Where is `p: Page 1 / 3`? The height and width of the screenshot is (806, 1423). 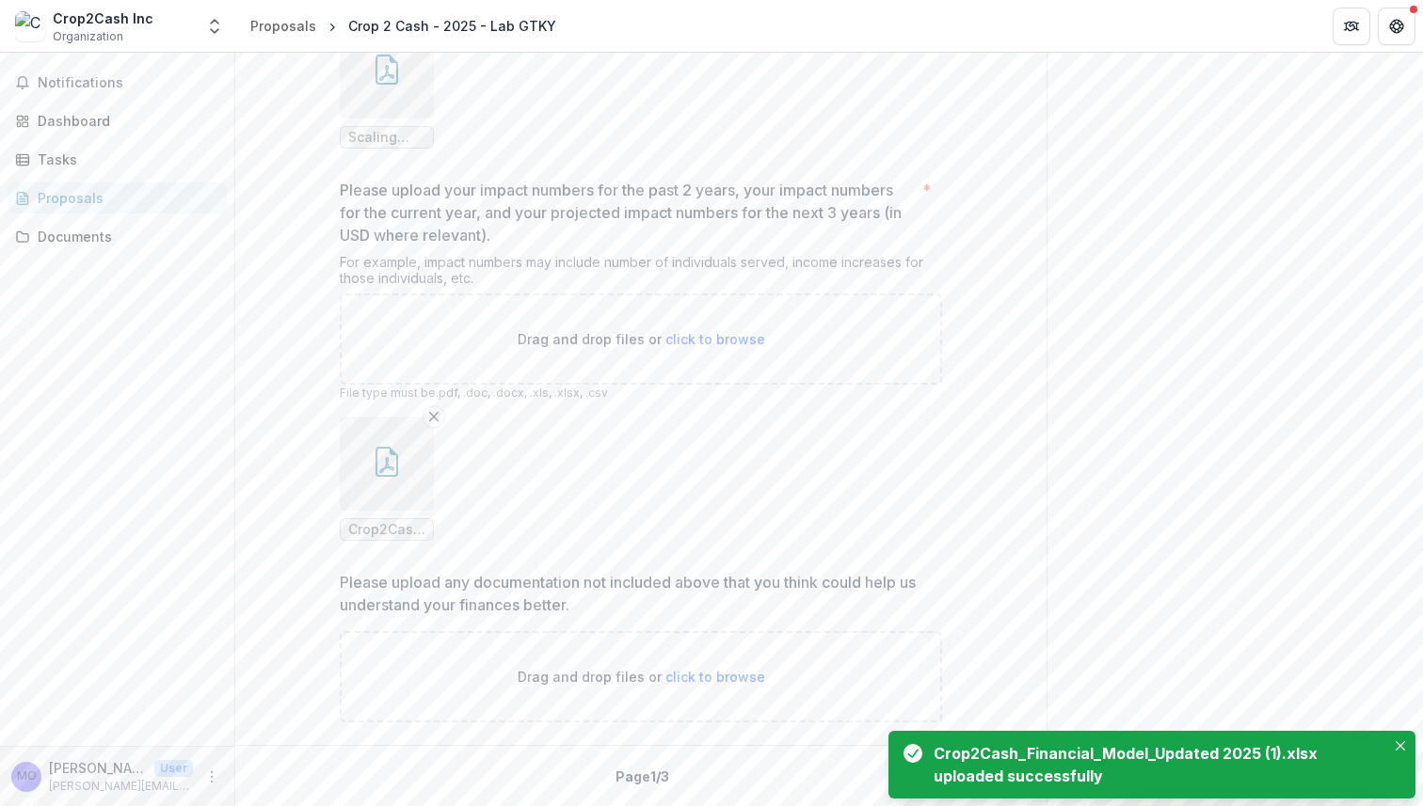 p: Page 1 / 3 is located at coordinates (642, 776).